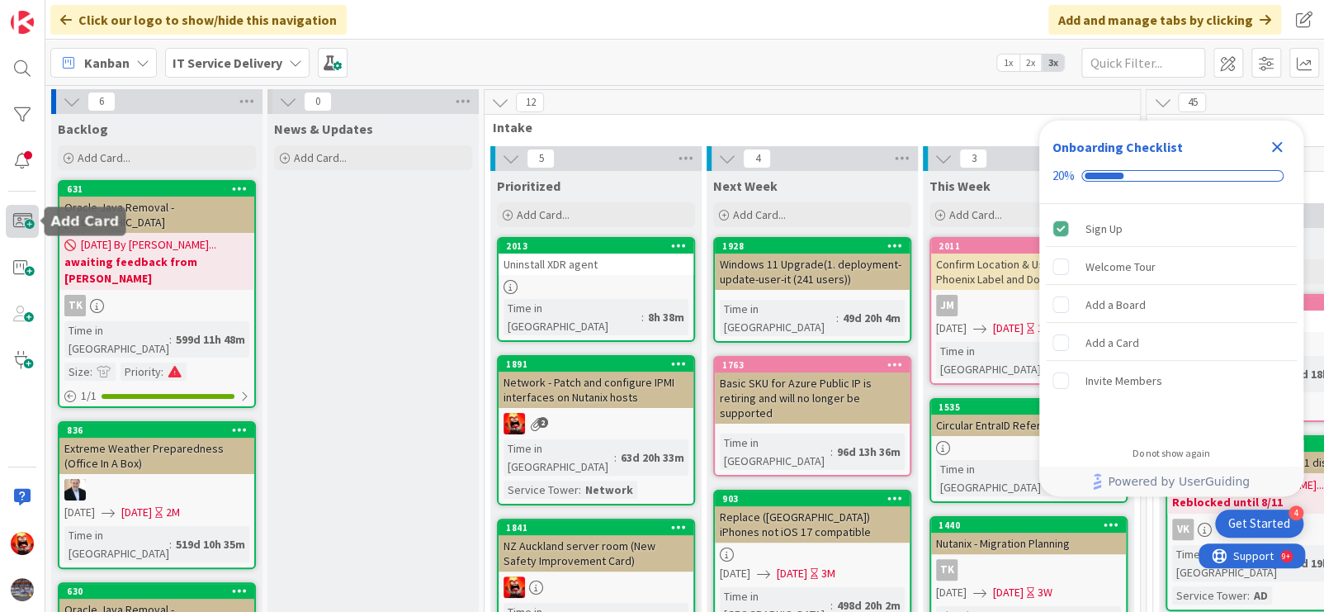  I want to click on div: 1891Network - Patch and configure IPMI interfaces on Nutanix hosts, so click(596, 382).